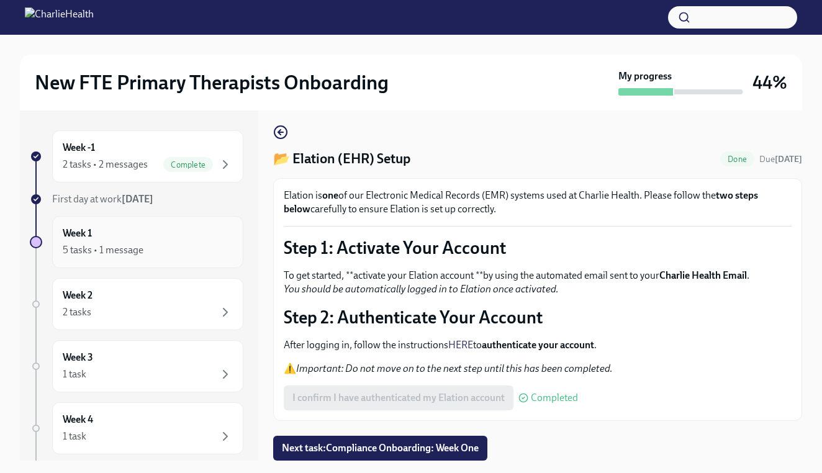 This screenshot has width=822, height=473. What do you see at coordinates (77, 312) in the screenshot?
I see `div: 2 tasks` at bounding box center [77, 312].